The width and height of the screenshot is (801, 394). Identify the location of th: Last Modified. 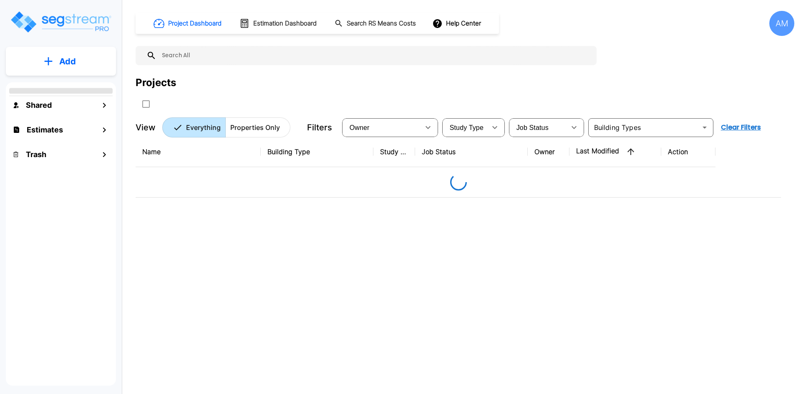
(616, 151).